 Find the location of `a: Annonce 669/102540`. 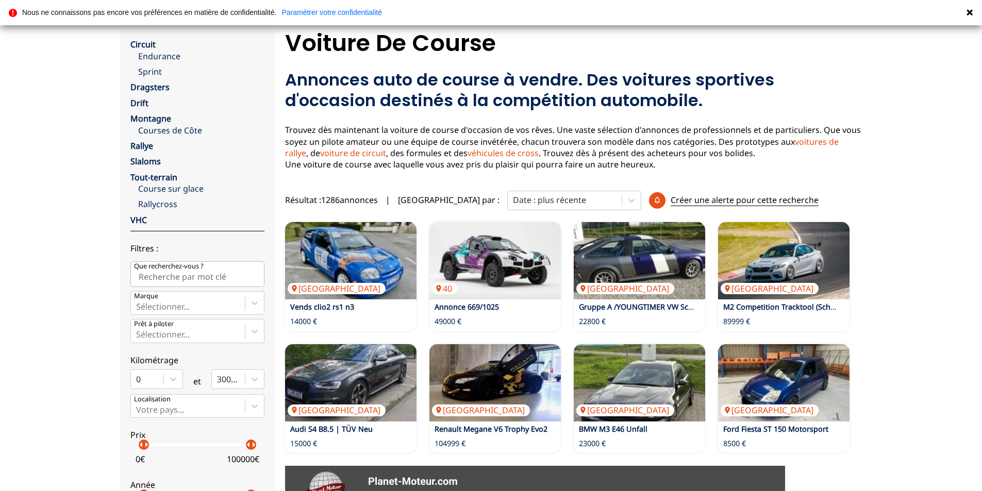

a: Annonce 669/102540 is located at coordinates (495, 261).